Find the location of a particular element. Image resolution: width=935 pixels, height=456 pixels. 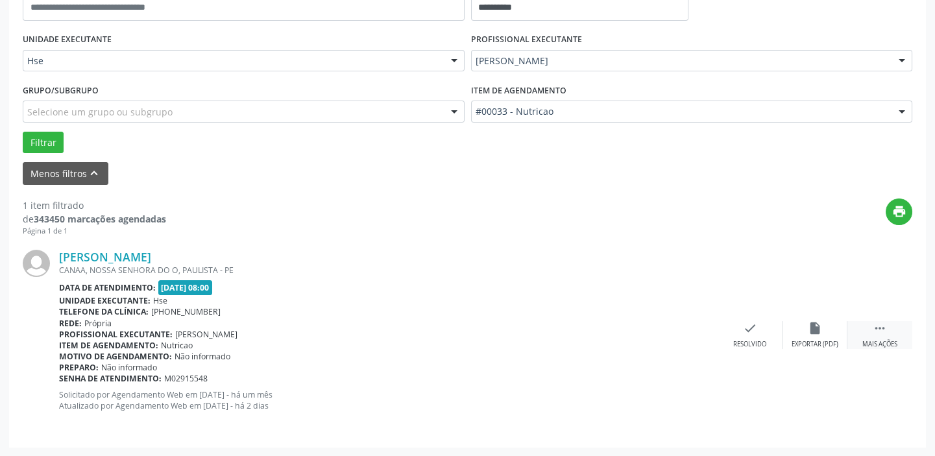

button: Menos filtroskeyboard_arrow_up is located at coordinates (66, 173).